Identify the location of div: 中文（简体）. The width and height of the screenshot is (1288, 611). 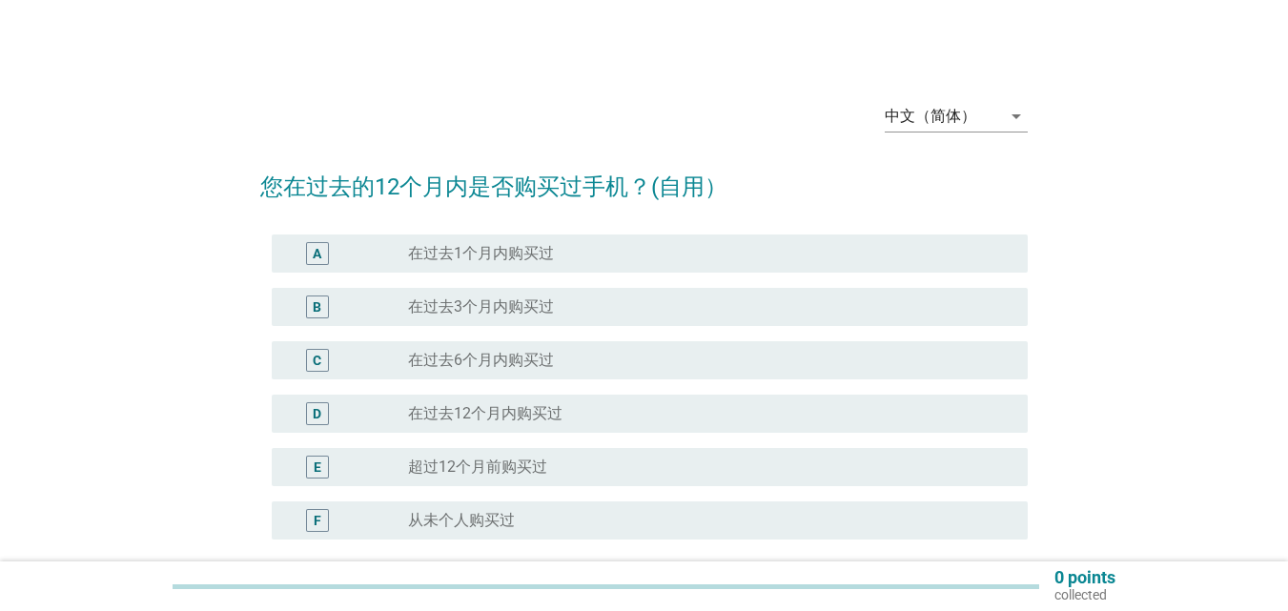
(930, 116).